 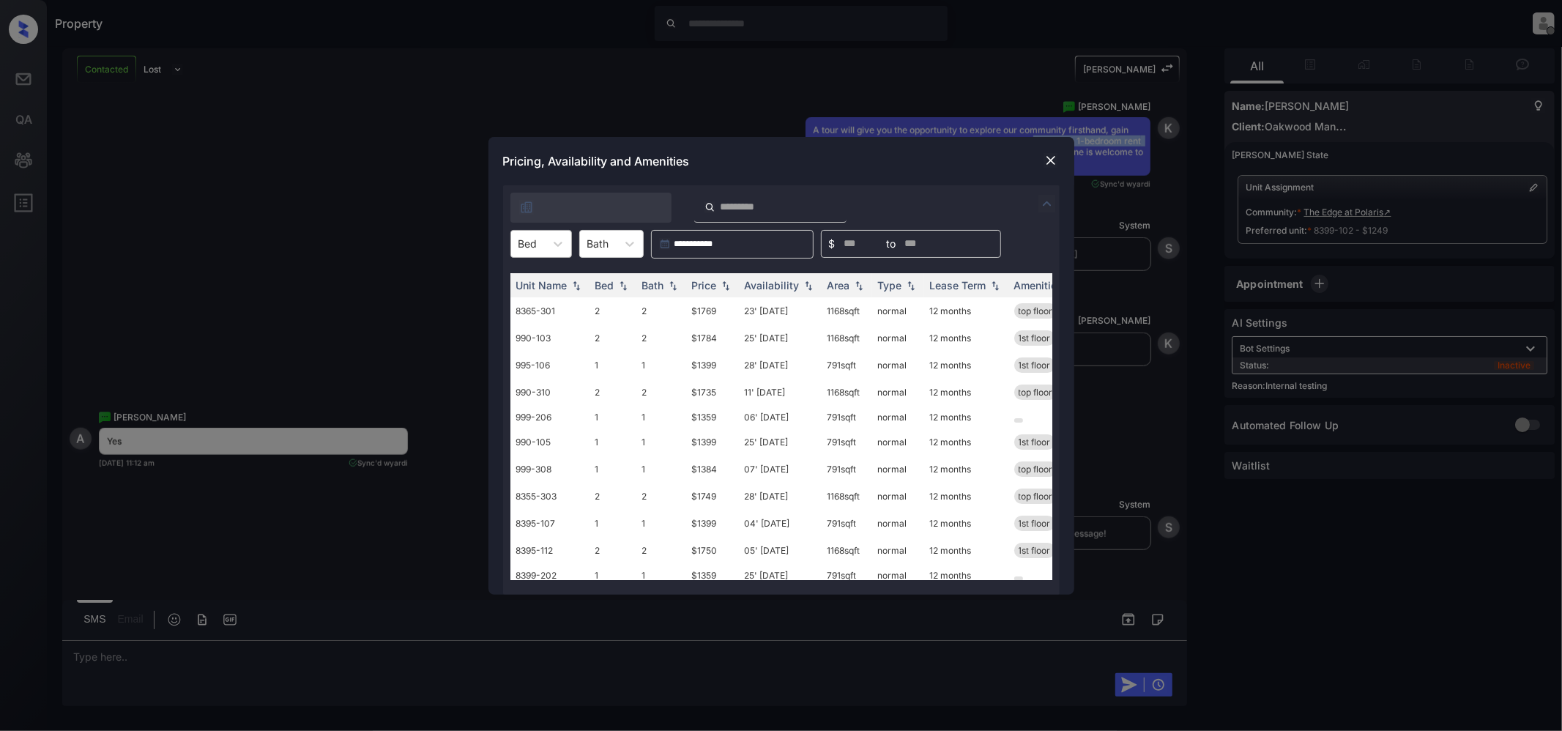 What do you see at coordinates (550, 550) in the screenshot?
I see `td: 8395-112` at bounding box center [550, 550].